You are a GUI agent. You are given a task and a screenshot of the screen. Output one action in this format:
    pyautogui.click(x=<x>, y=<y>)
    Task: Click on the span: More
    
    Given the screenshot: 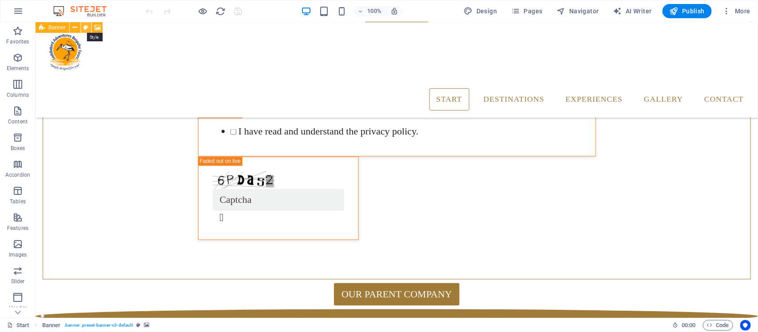 What is the action you would take?
    pyautogui.click(x=736, y=11)
    